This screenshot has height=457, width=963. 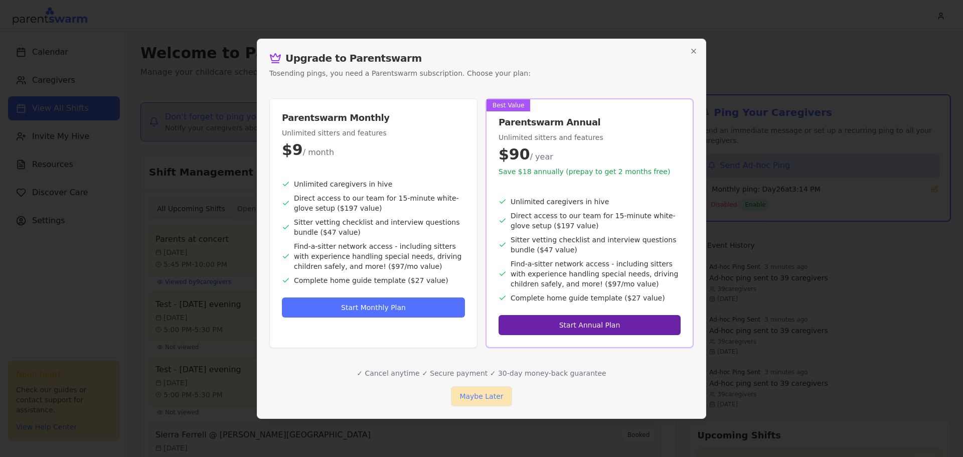 I want to click on h3: Parentswarm Annual, so click(x=590, y=122).